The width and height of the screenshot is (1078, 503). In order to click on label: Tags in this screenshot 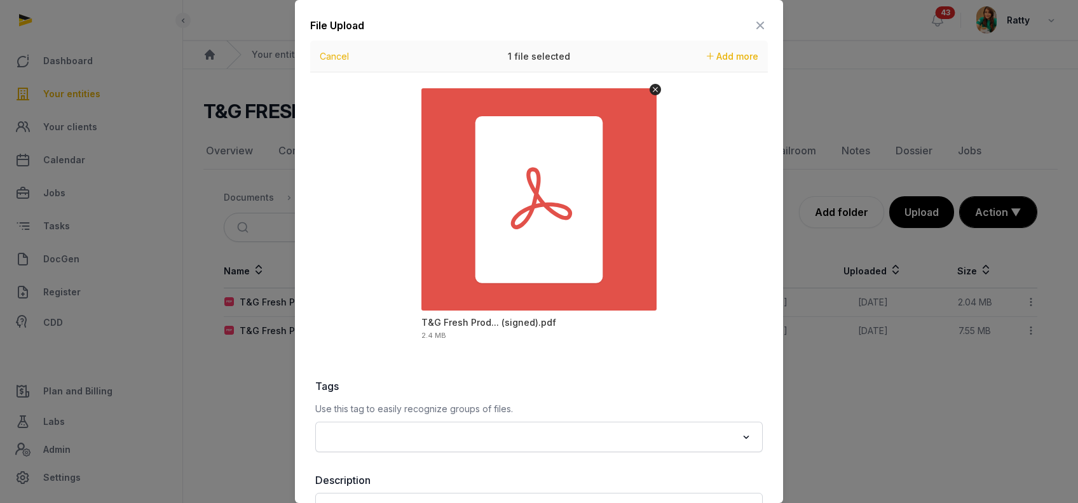, I will do `click(539, 386)`.